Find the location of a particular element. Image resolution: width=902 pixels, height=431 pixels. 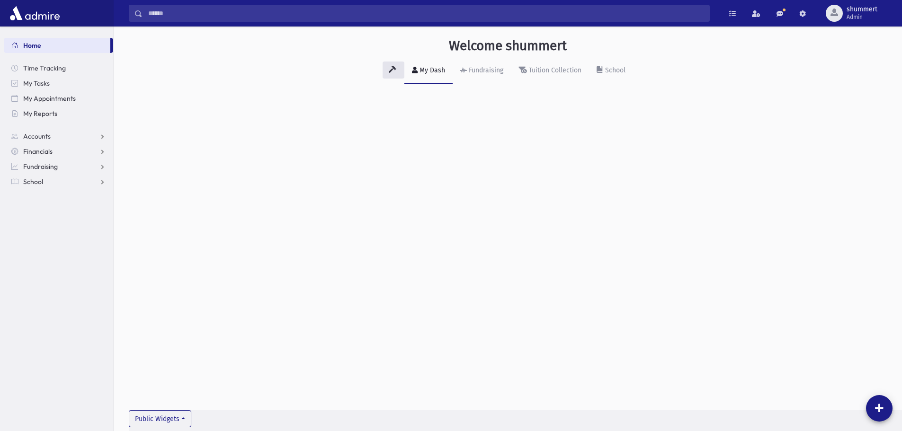

span: My Appointments is located at coordinates (49, 98).